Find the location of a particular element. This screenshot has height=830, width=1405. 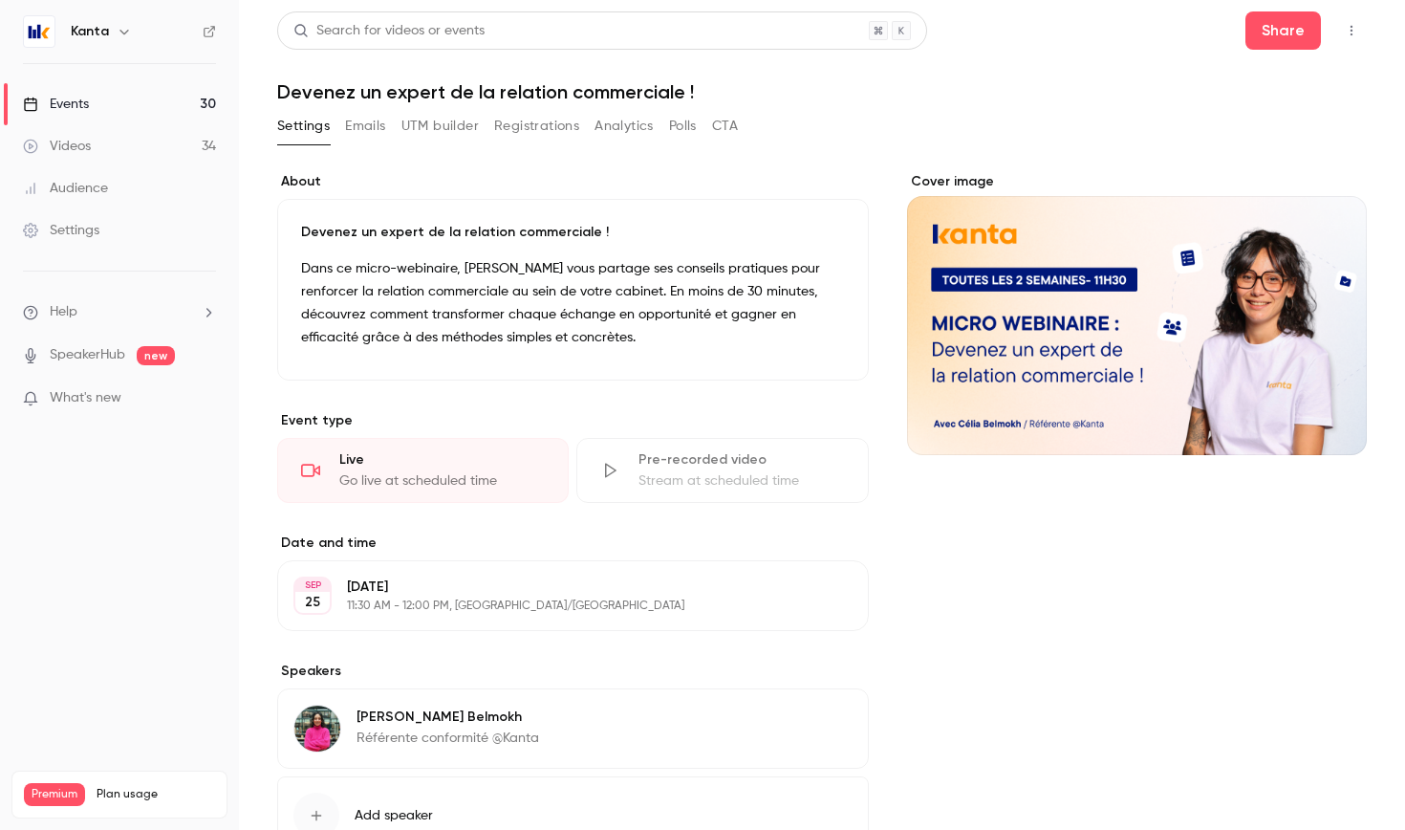

button: CTA is located at coordinates (725, 126).